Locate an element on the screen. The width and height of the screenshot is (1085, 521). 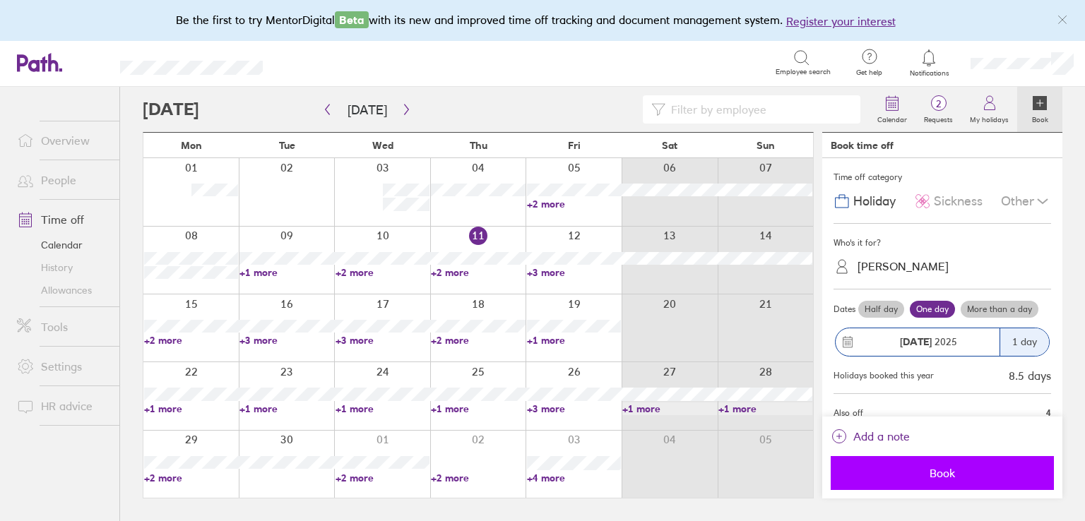
div: Who's it for? is located at coordinates (942, 243).